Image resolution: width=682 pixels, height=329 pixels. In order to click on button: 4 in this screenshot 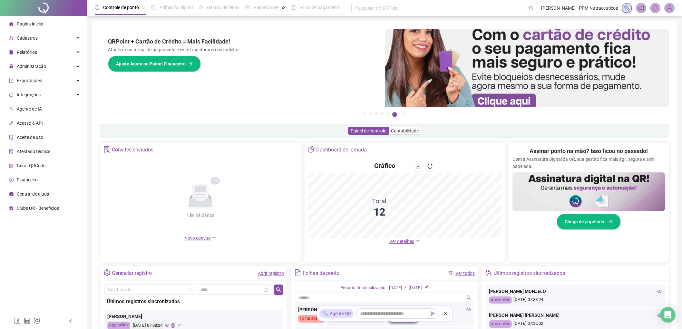, I will do `click(382, 114)`.